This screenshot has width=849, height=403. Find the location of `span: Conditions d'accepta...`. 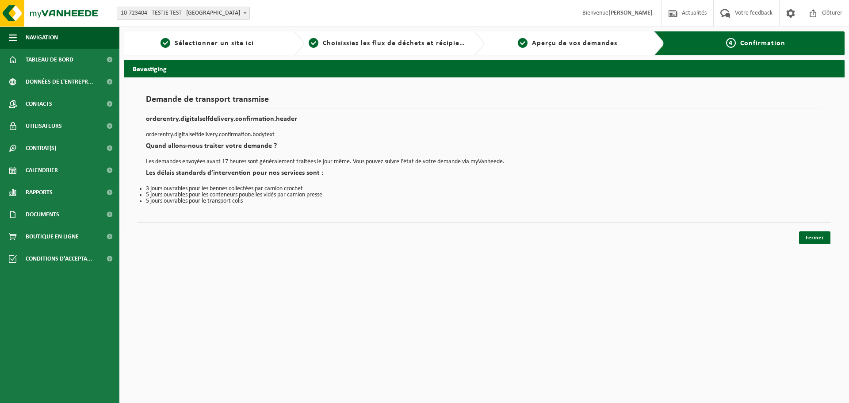

span: Conditions d'accepta... is located at coordinates (59, 259).